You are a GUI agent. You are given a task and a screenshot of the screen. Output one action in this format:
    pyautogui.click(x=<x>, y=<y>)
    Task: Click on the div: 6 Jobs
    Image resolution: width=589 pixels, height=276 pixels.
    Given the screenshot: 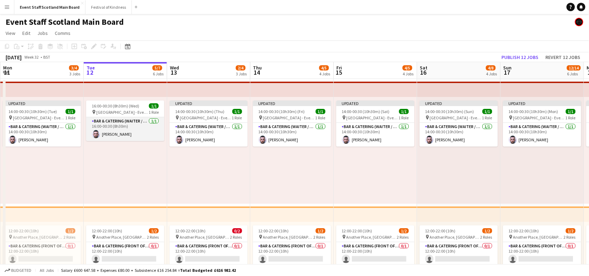 What is the action you would take?
    pyautogui.click(x=574, y=74)
    